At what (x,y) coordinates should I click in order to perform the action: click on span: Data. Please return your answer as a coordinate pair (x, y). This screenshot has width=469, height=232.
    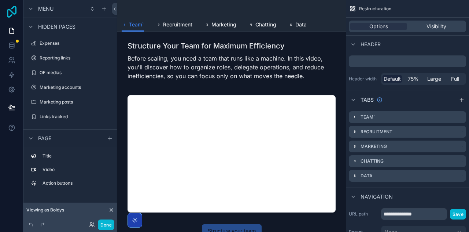
    Looking at the image, I should click on (301, 25).